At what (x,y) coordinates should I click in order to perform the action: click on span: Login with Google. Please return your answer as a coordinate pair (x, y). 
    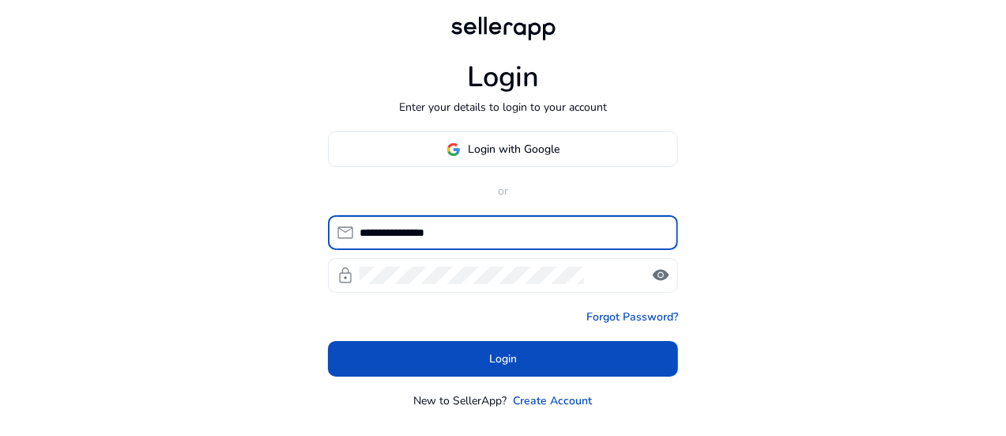
    Looking at the image, I should click on (515, 149).